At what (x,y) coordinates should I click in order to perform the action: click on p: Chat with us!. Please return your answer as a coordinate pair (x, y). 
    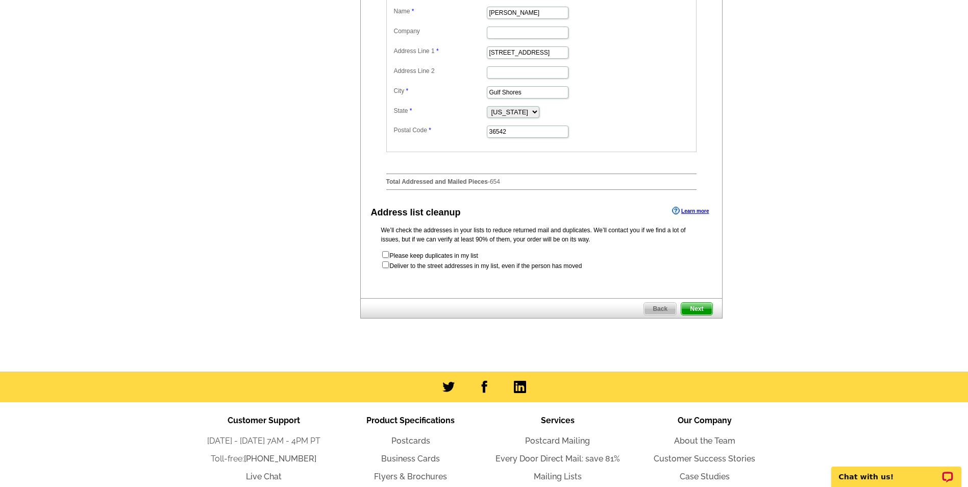
    Looking at the image, I should click on (65, 22).